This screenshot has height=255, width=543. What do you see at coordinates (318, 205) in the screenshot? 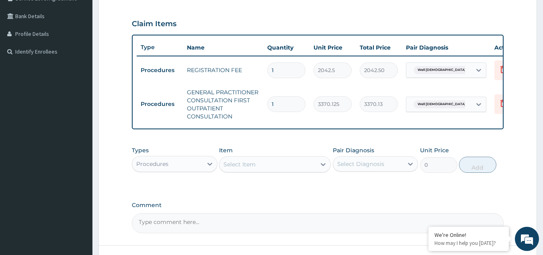
I see `label: Comment` at bounding box center [318, 205].